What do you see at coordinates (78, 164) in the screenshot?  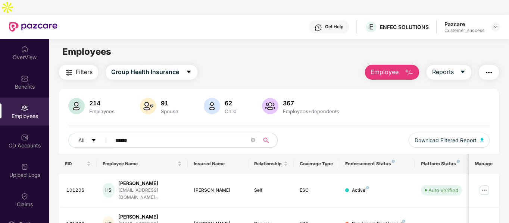 I see `th: EID` at bounding box center [78, 164].